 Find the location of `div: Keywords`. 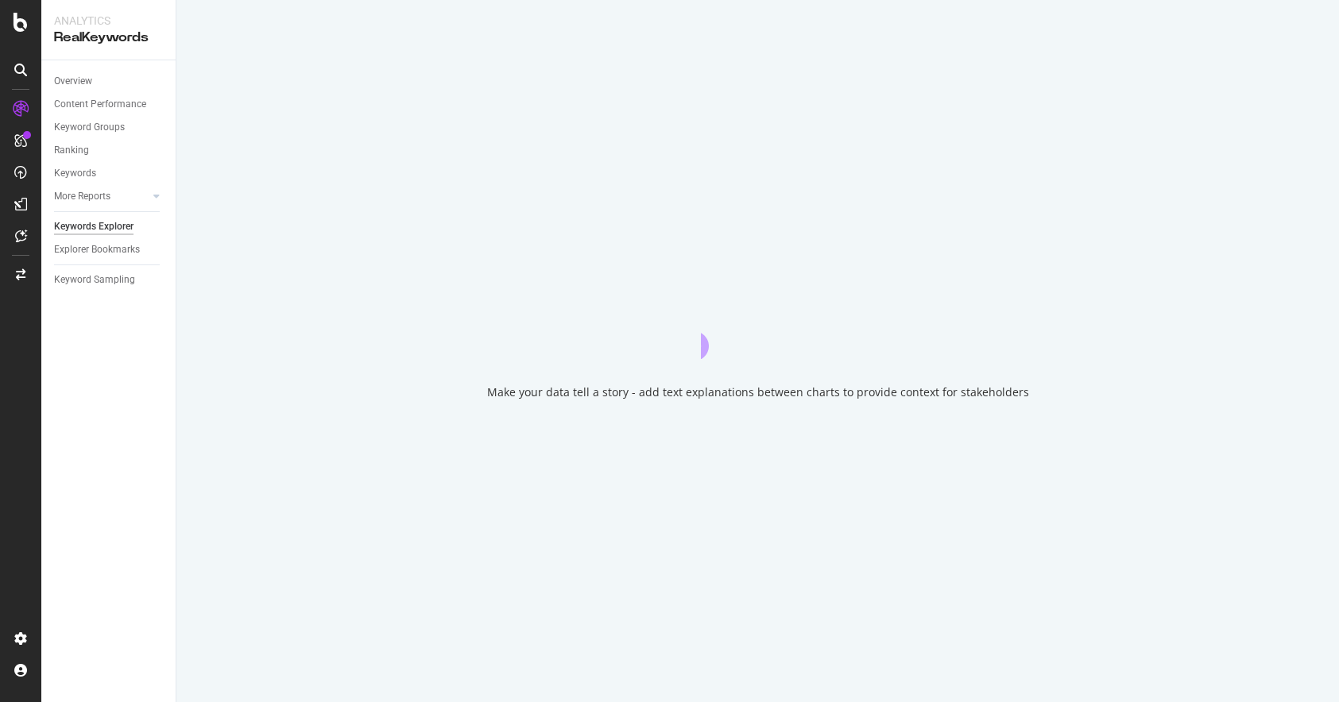

div: Keywords is located at coordinates (75, 173).